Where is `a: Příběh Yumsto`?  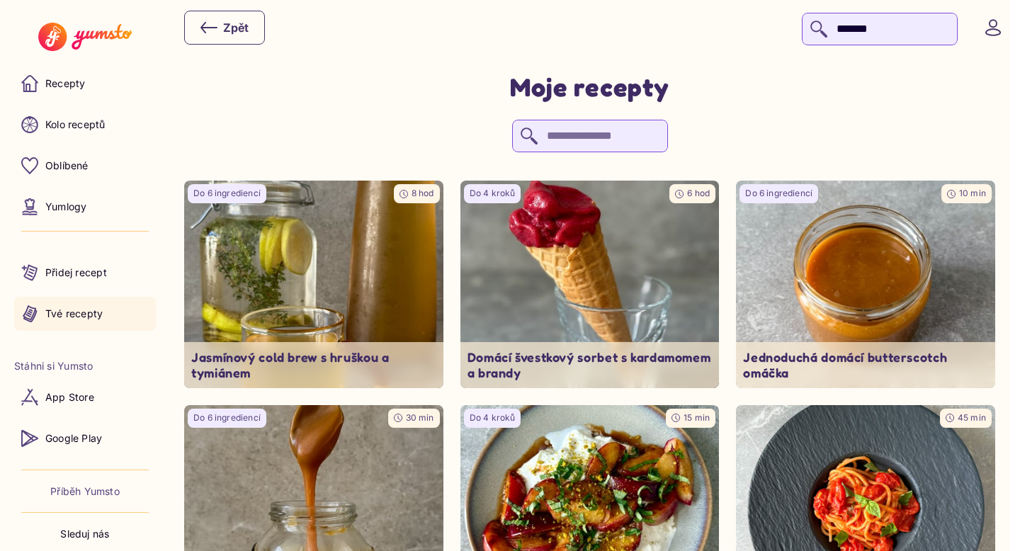 a: Příběh Yumsto is located at coordinates (85, 492).